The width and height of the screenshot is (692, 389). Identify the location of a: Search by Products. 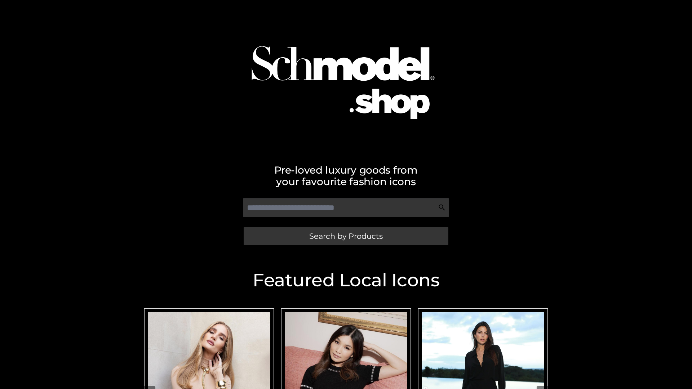
(346, 236).